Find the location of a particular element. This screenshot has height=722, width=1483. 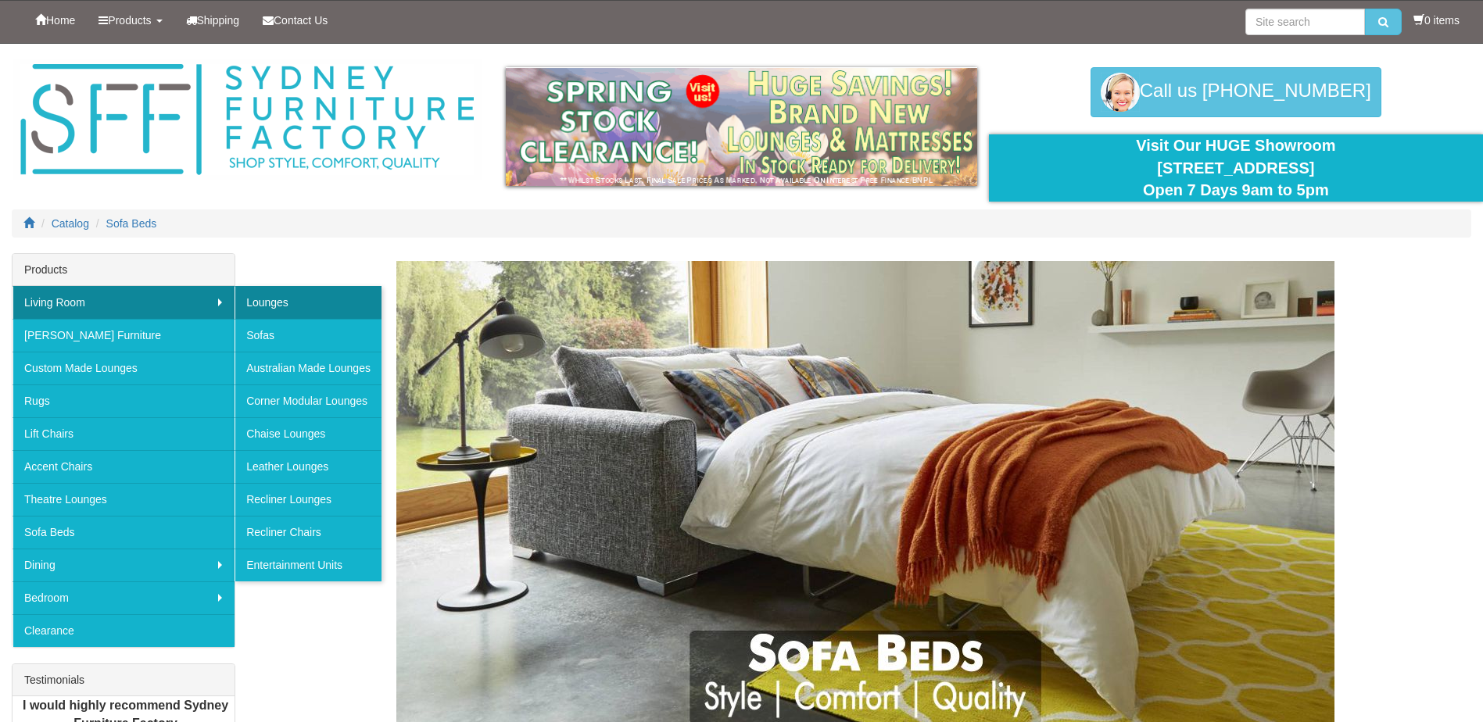

a: Lounges is located at coordinates (308, 303).